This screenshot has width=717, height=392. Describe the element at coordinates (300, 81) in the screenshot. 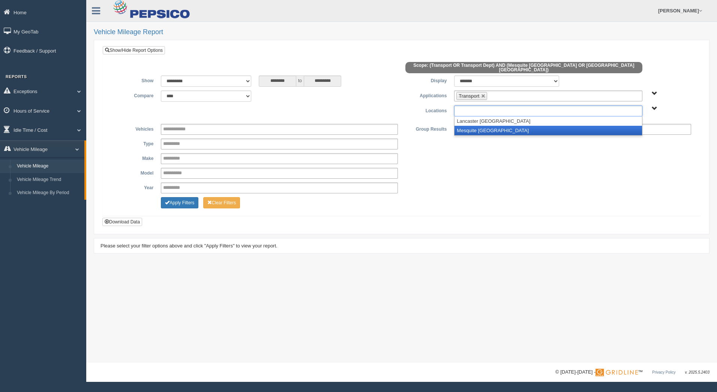

I see `span: to` at that location.